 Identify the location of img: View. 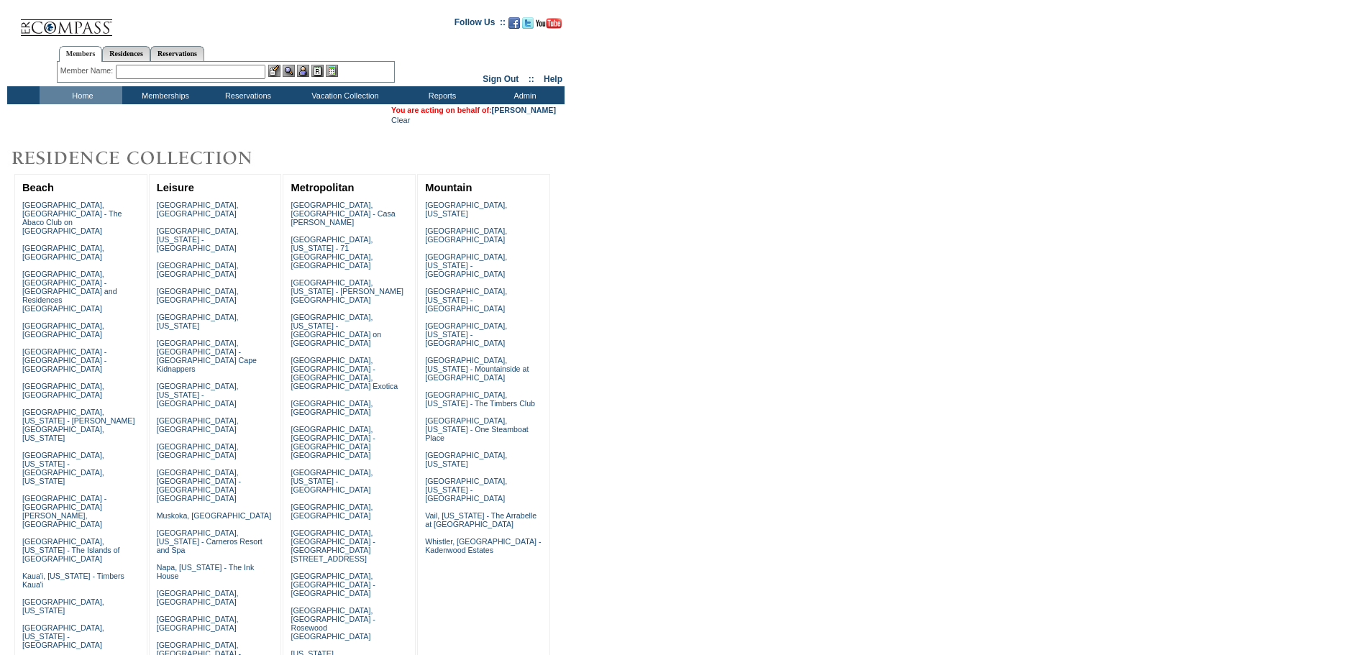
(288, 70).